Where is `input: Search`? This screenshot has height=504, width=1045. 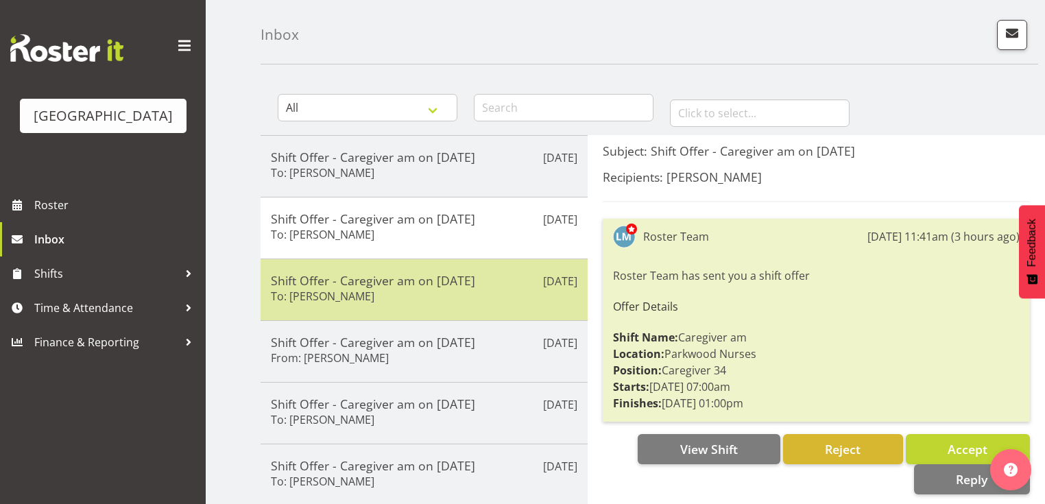
input: Search is located at coordinates (564, 108).